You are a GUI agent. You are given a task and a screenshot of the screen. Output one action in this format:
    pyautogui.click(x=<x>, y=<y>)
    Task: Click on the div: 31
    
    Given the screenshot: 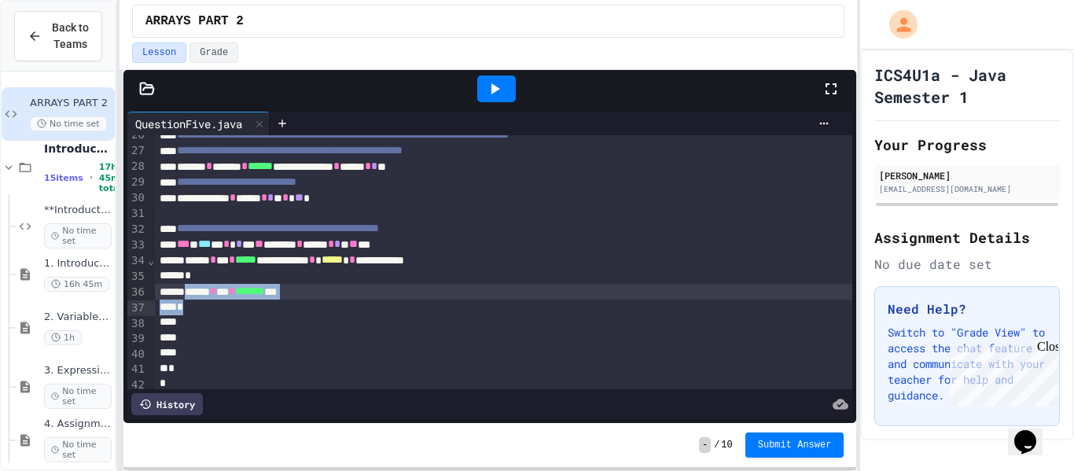 What is the action you would take?
    pyautogui.click(x=137, y=214)
    